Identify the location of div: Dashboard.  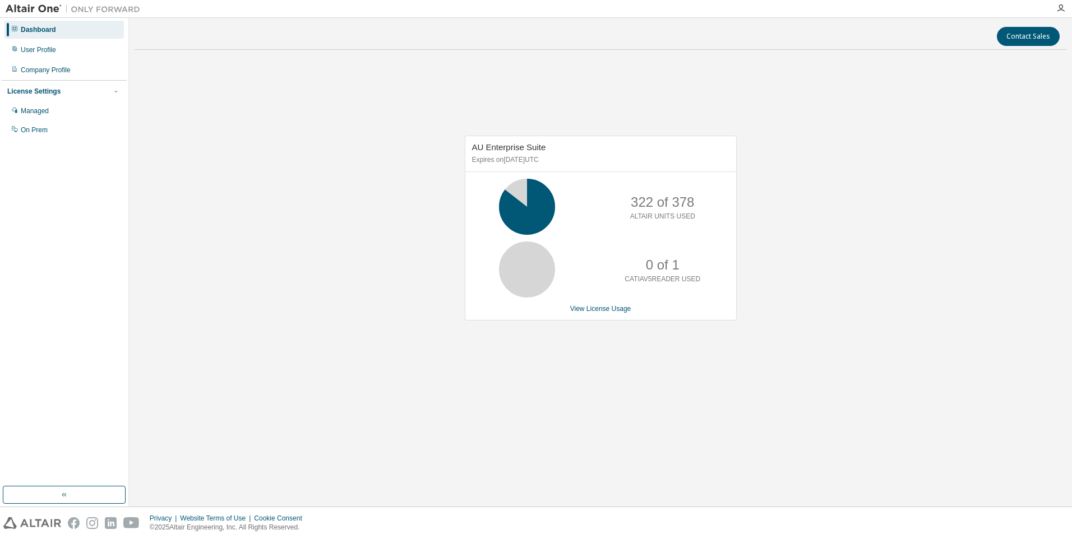
(38, 30).